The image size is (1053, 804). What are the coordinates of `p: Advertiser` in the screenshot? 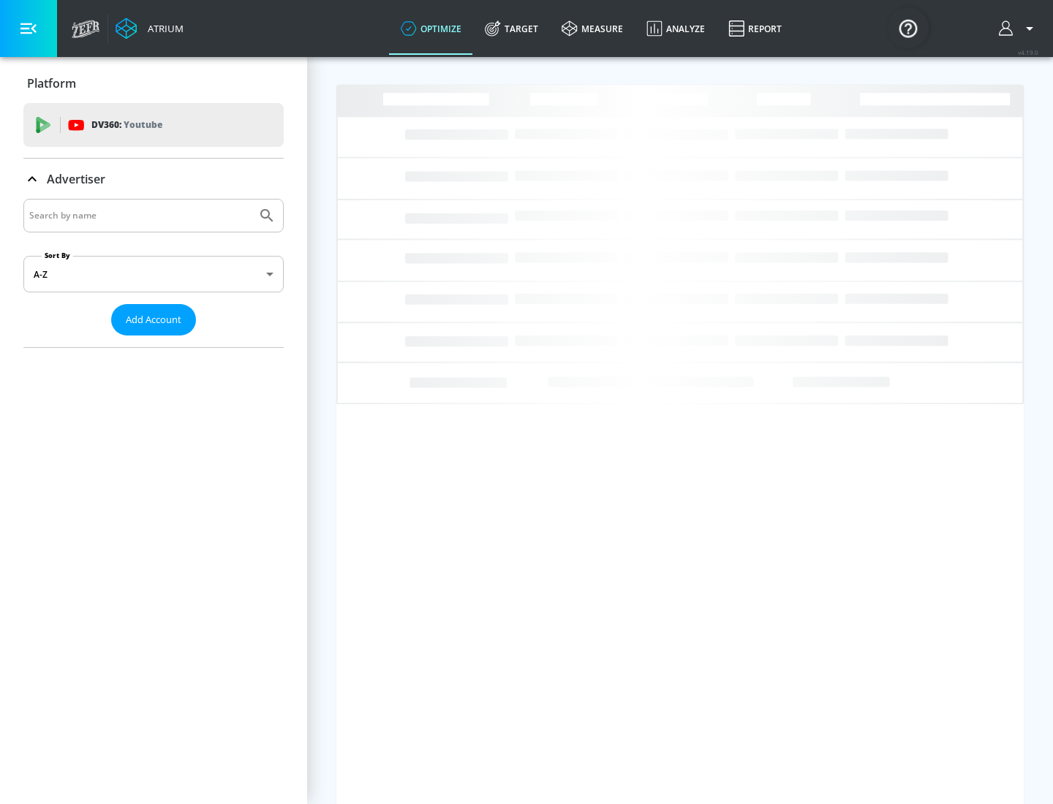 It's located at (76, 179).